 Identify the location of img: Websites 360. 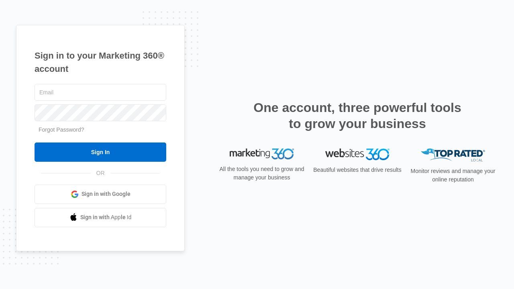
(358, 154).